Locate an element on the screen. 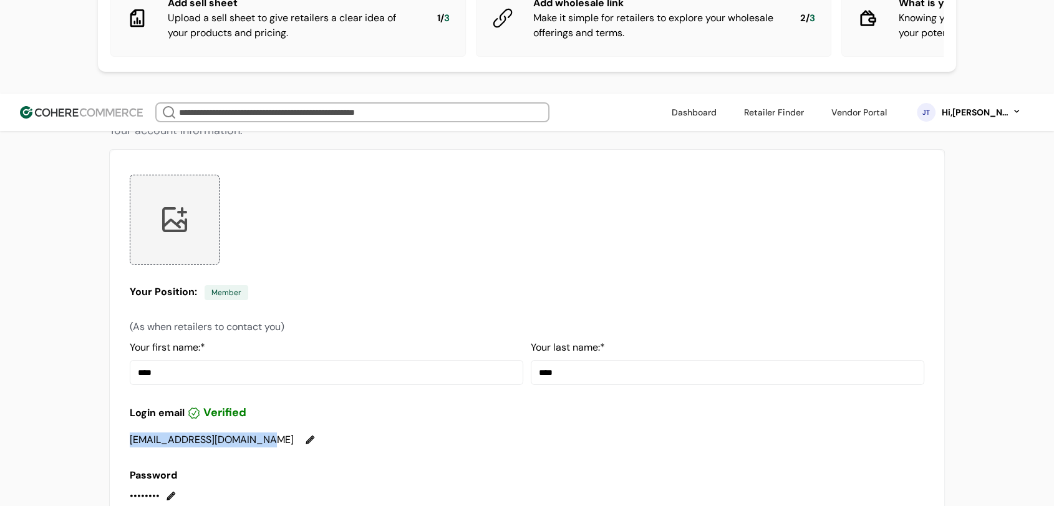  div: (As when retailers to contact you) is located at coordinates (207, 327).